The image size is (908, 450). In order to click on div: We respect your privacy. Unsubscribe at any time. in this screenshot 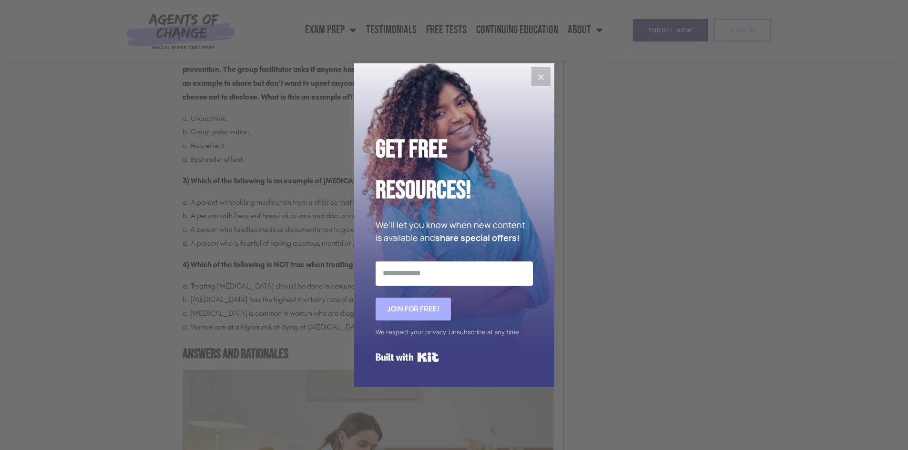, I will do `click(454, 332)`.